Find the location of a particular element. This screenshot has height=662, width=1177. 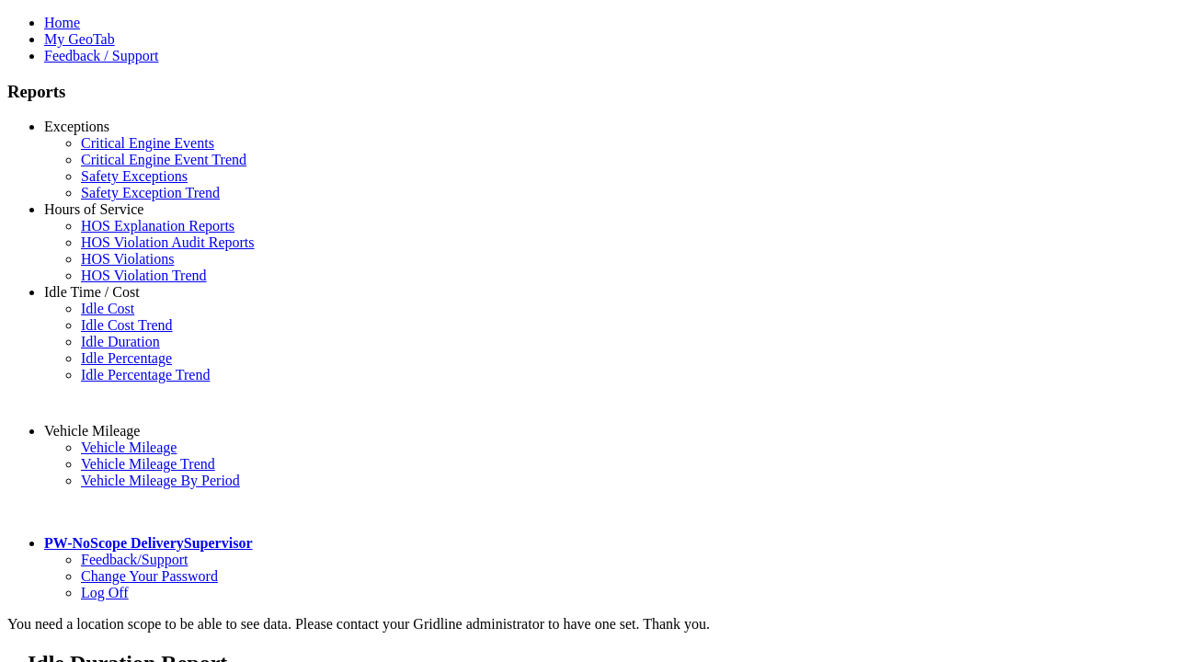

a: My GeoTab is located at coordinates (79, 39).